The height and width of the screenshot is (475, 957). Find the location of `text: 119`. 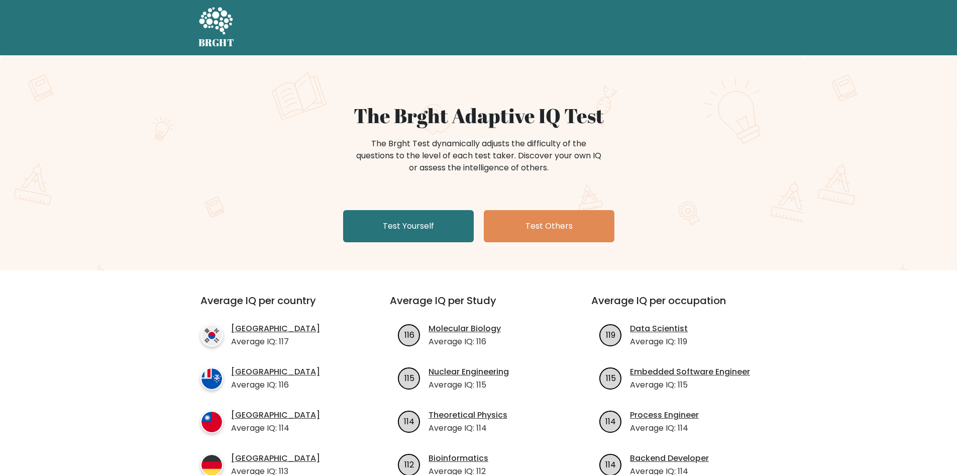

text: 119 is located at coordinates (611, 334).